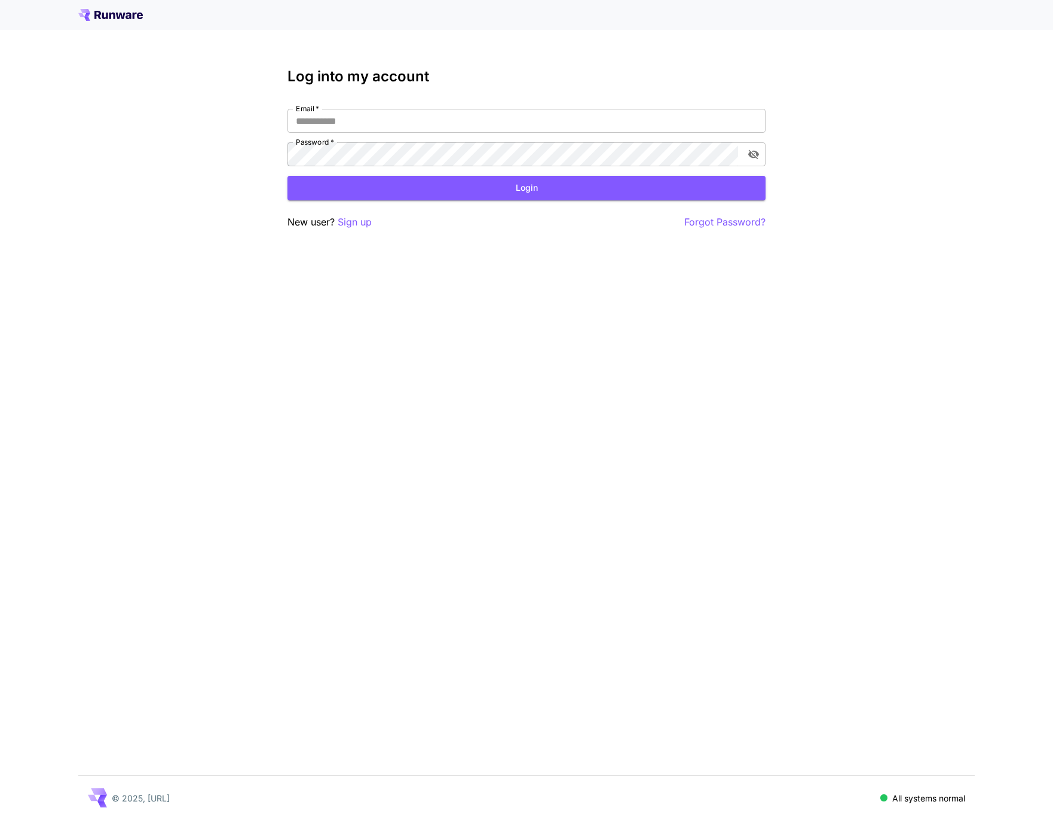 This screenshot has width=1053, height=820. I want to click on button: Login, so click(527, 188).